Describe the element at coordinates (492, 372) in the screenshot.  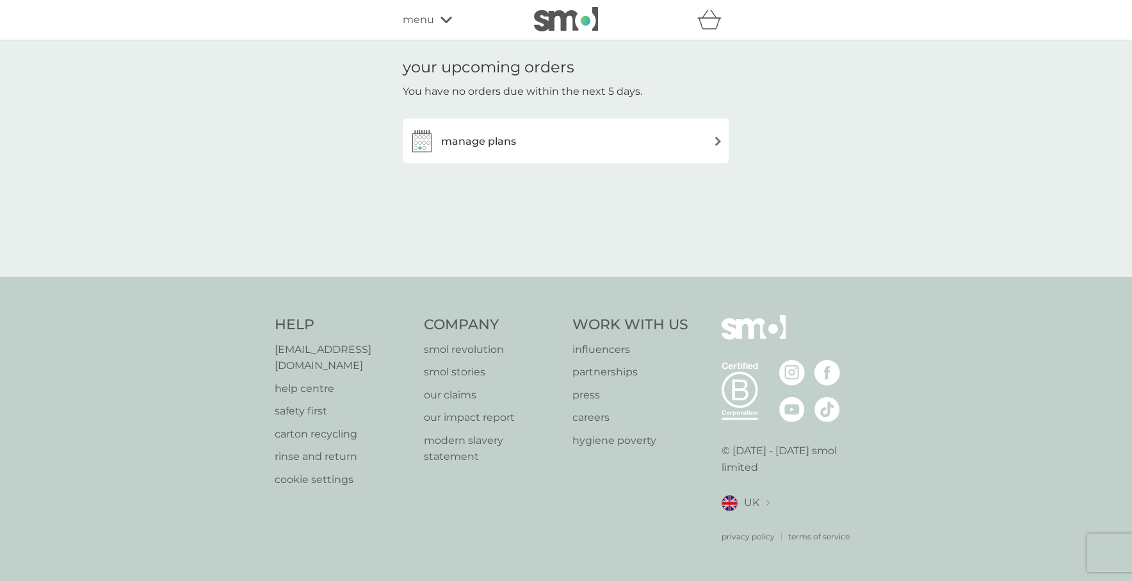
I see `a: smol stories` at that location.